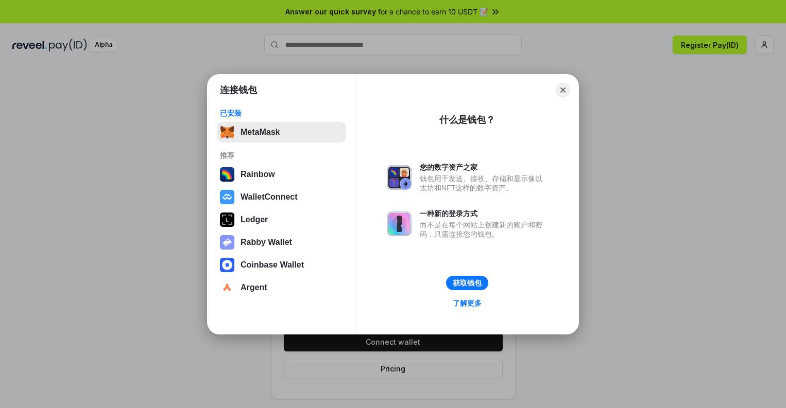  Describe the element at coordinates (484, 167) in the screenshot. I see `div: 您的数字资产之家` at that location.